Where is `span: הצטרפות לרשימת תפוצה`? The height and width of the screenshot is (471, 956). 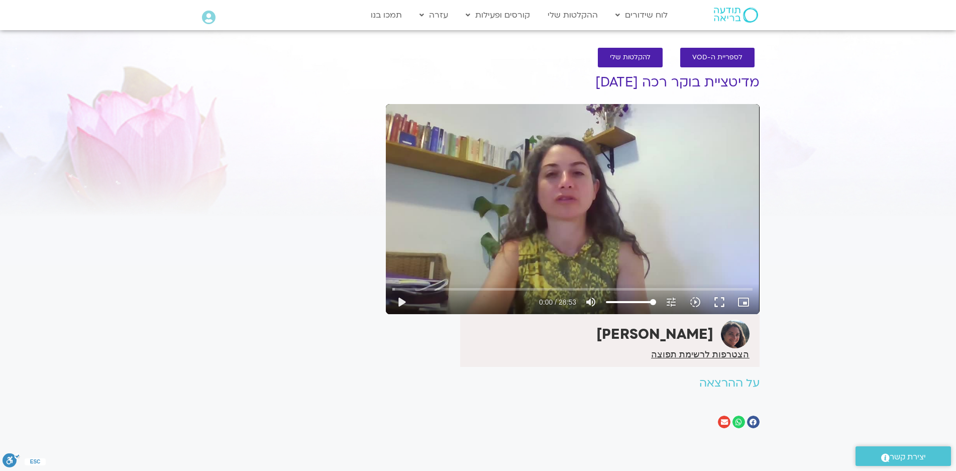 span: הצטרפות לרשימת תפוצה is located at coordinates (700, 354).